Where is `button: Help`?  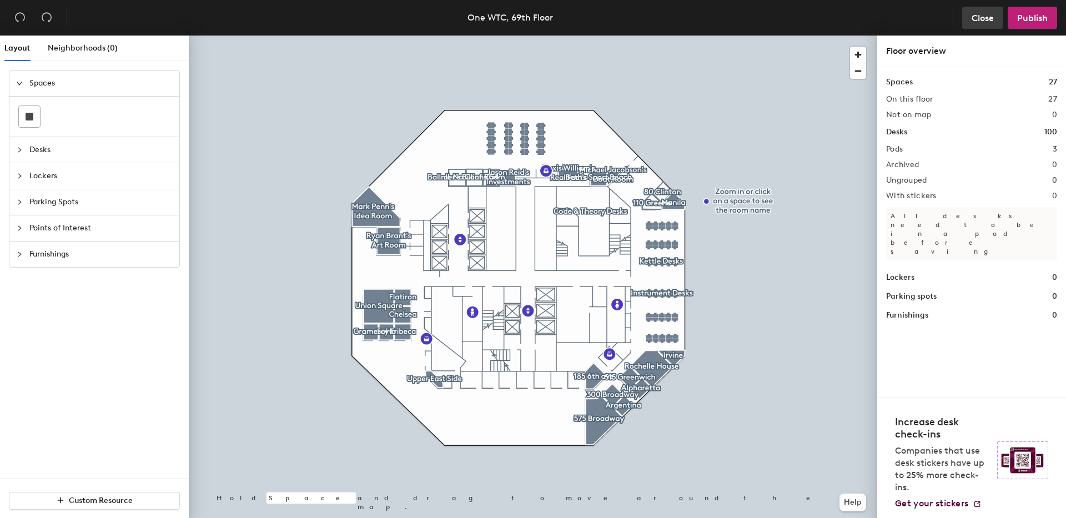 button: Help is located at coordinates (853, 502).